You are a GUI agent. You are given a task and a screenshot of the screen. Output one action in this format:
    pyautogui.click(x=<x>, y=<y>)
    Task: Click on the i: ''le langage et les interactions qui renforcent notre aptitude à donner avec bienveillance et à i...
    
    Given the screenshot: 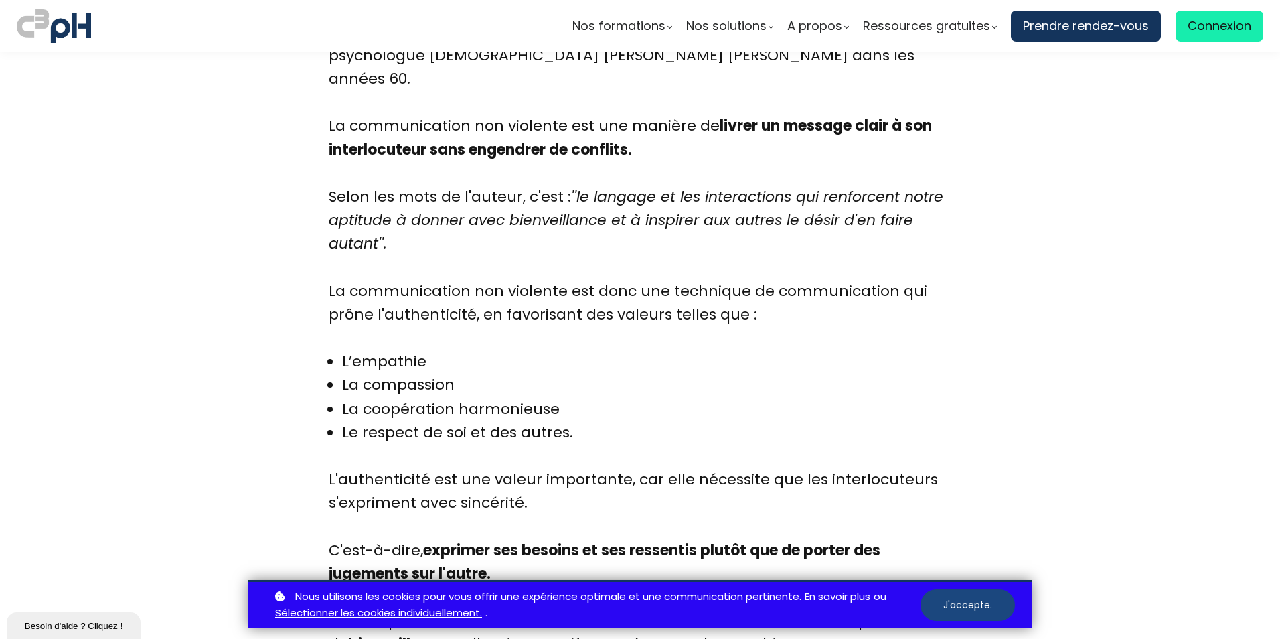 What is the action you would take?
    pyautogui.click(x=636, y=220)
    